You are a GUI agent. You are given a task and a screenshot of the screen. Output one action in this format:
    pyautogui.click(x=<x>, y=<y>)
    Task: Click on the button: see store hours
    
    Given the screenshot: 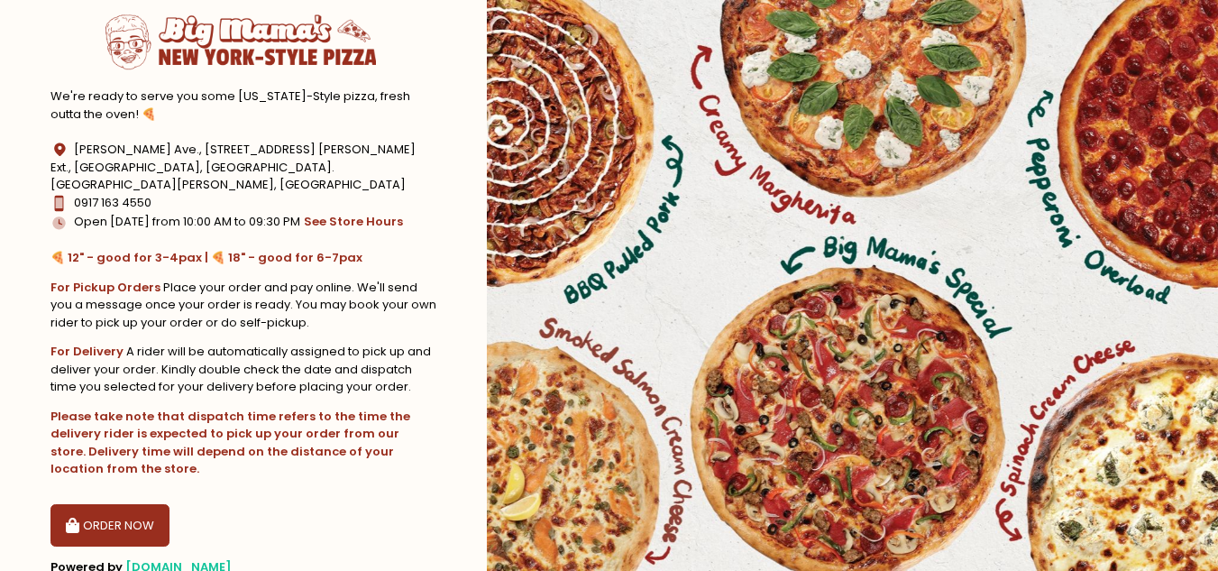 What is the action you would take?
    pyautogui.click(x=353, y=222)
    